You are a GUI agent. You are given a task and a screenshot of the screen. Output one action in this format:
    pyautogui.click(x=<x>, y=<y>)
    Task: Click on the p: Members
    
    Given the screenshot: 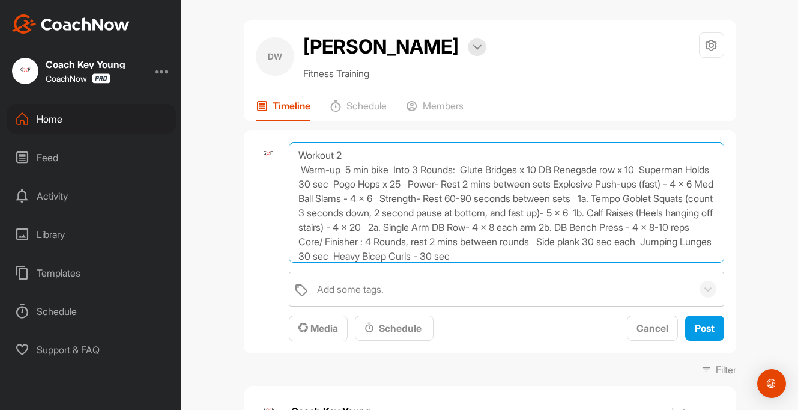 What is the action you would take?
    pyautogui.click(x=443, y=106)
    